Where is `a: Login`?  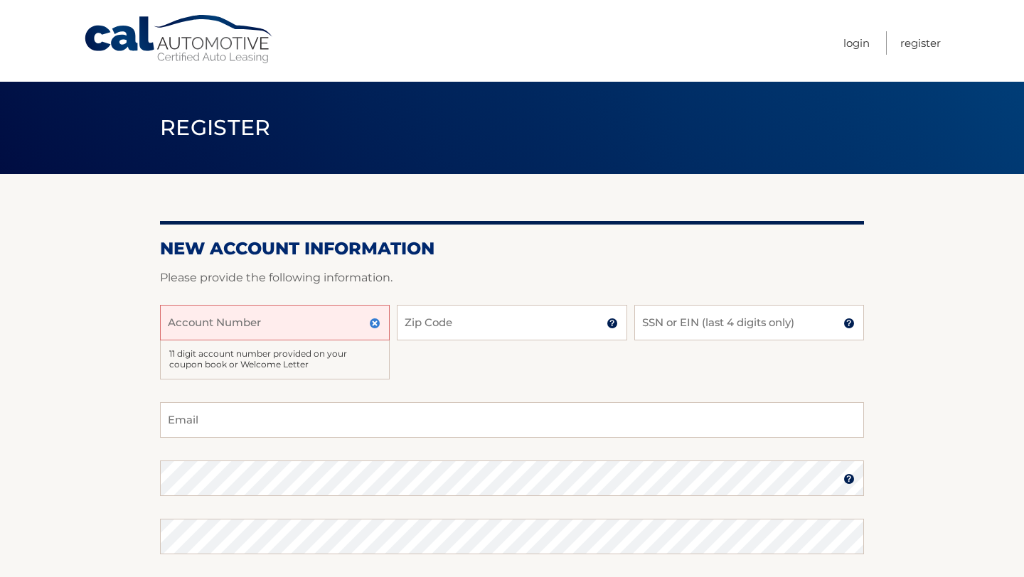 a: Login is located at coordinates (856, 43).